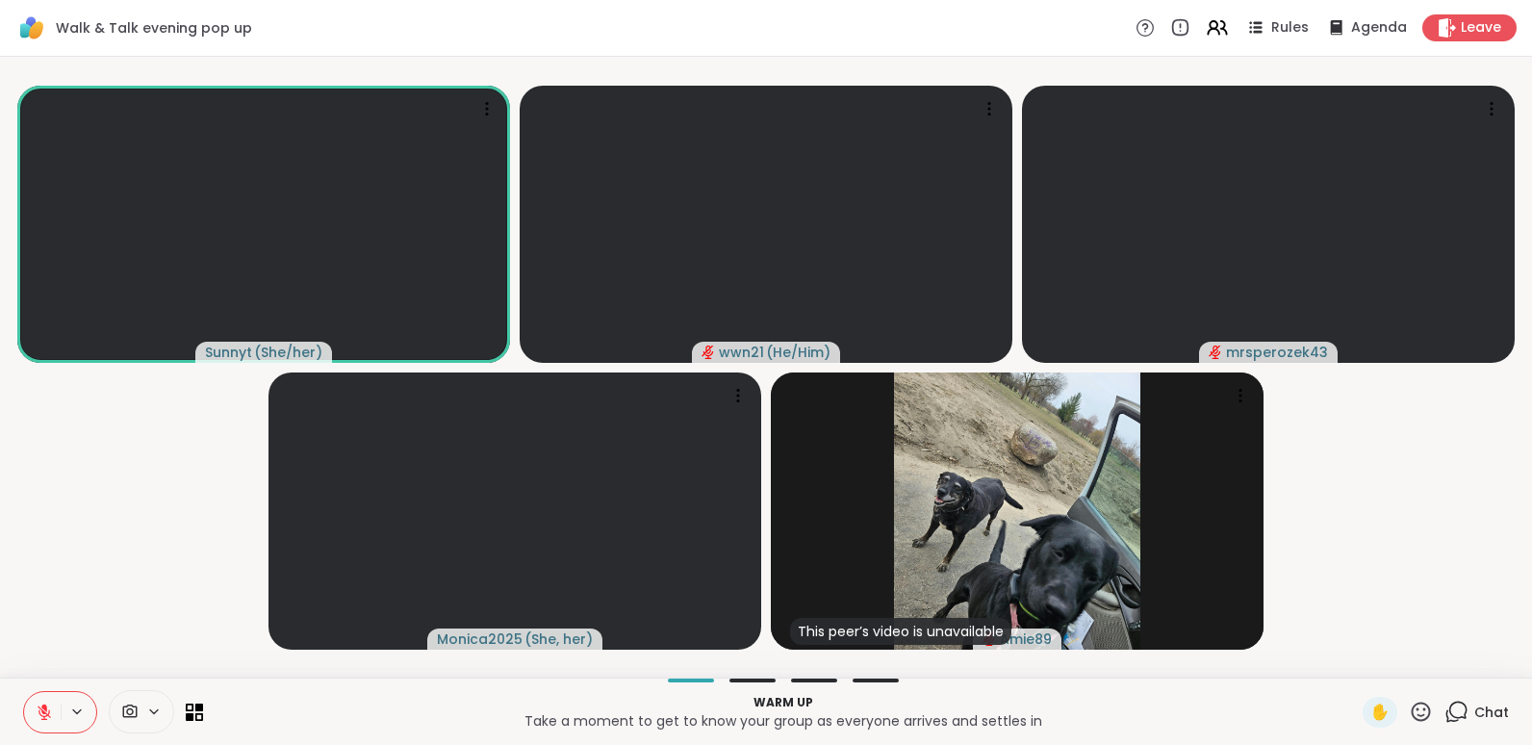 This screenshot has width=1532, height=745. What do you see at coordinates (32, 28) in the screenshot?
I see `img: ShareWell Logomark` at bounding box center [32, 28].